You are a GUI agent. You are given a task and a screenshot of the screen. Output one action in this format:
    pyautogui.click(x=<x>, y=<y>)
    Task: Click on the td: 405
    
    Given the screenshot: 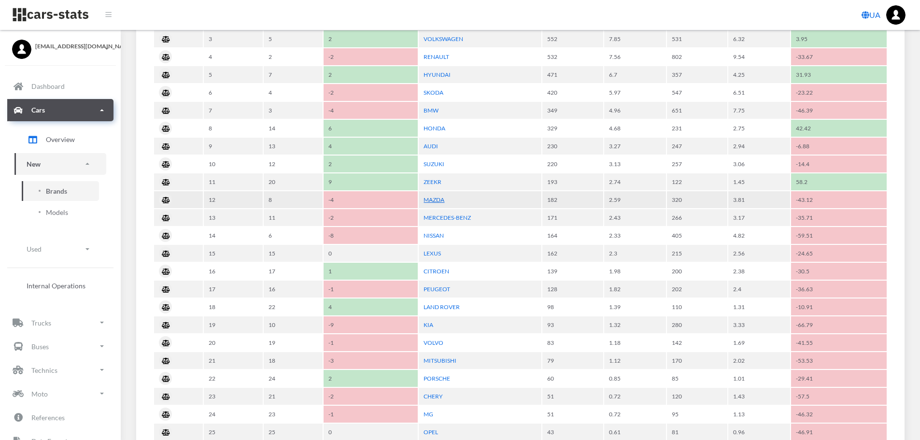 What is the action you would take?
    pyautogui.click(x=697, y=235)
    